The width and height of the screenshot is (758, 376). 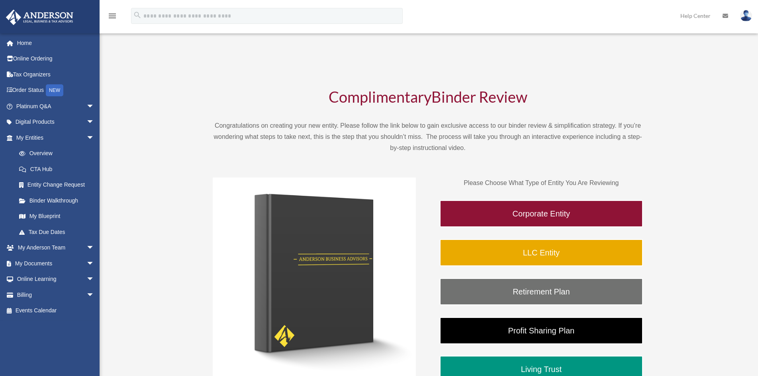 I want to click on a: My Anderson Teamarrow_drop_down, so click(x=56, y=248).